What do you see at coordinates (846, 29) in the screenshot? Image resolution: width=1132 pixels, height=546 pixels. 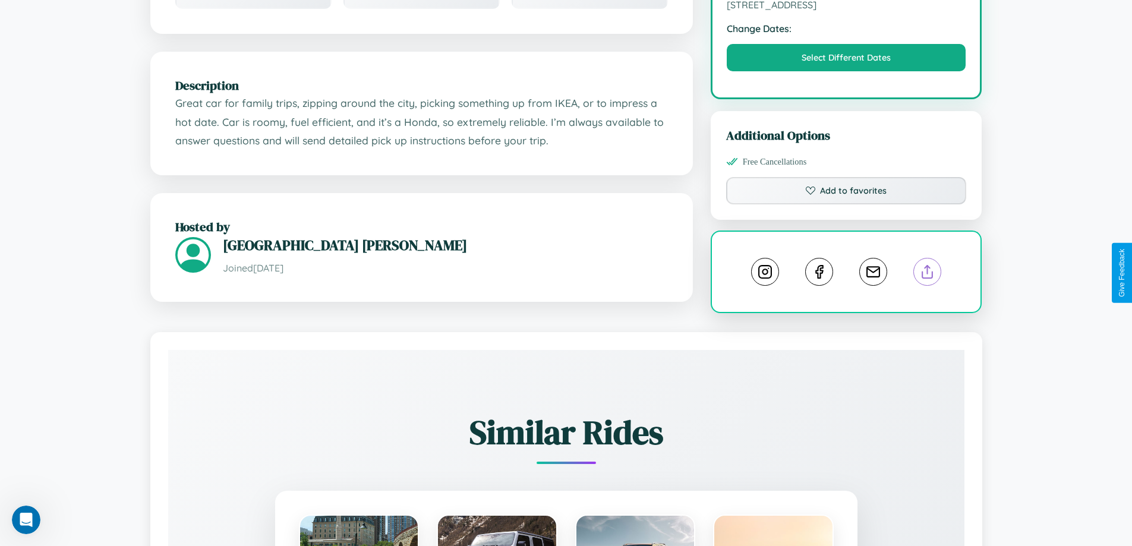 I see `strong: Change Dates:` at bounding box center [846, 29].